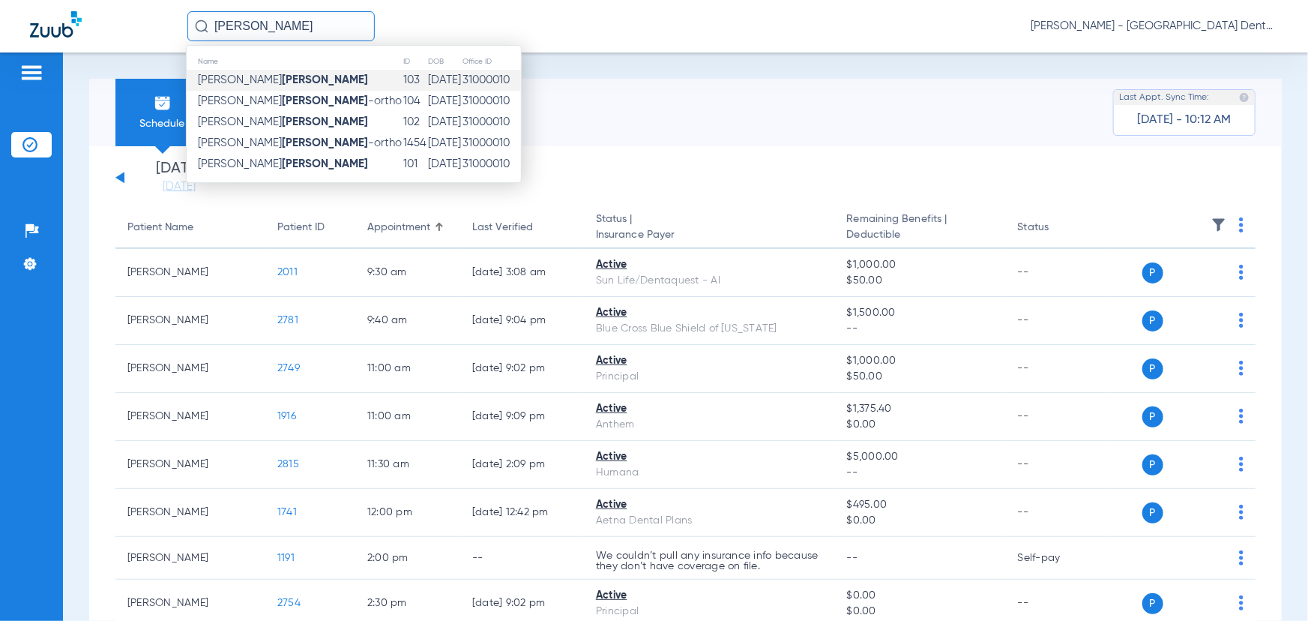 This screenshot has width=1308, height=621. Describe the element at coordinates (921, 504) in the screenshot. I see `span: $495.00` at that location.